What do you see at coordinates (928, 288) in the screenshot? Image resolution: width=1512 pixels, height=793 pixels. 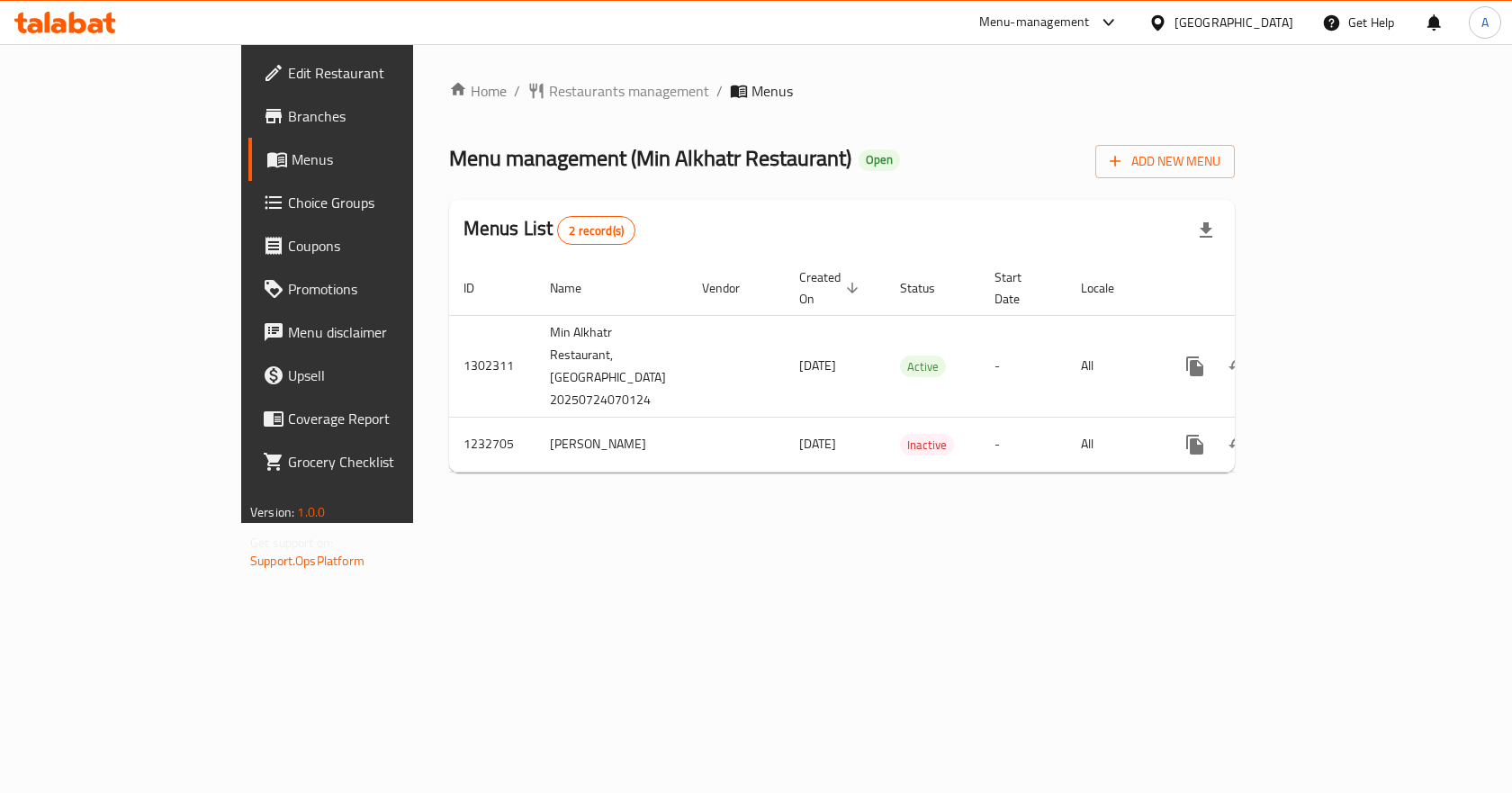 I see `span: Status` at bounding box center [928, 288].